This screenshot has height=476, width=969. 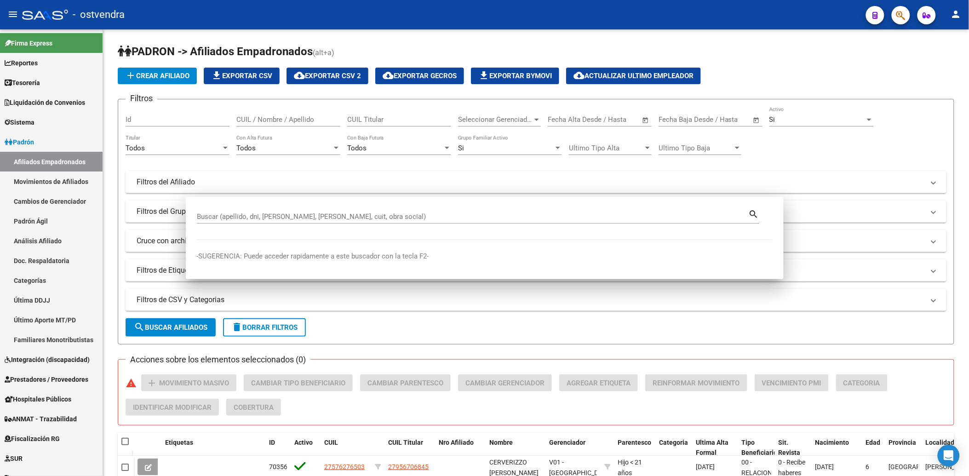 What do you see at coordinates (305, 448) in the screenshot?
I see `datatable-header-cell: Activo` at bounding box center [305, 448].